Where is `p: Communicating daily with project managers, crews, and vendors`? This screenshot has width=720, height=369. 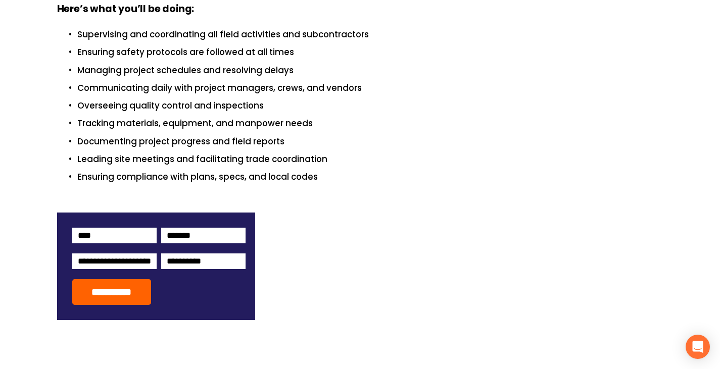 p: Communicating daily with project managers, crews, and vendors is located at coordinates (370, 88).